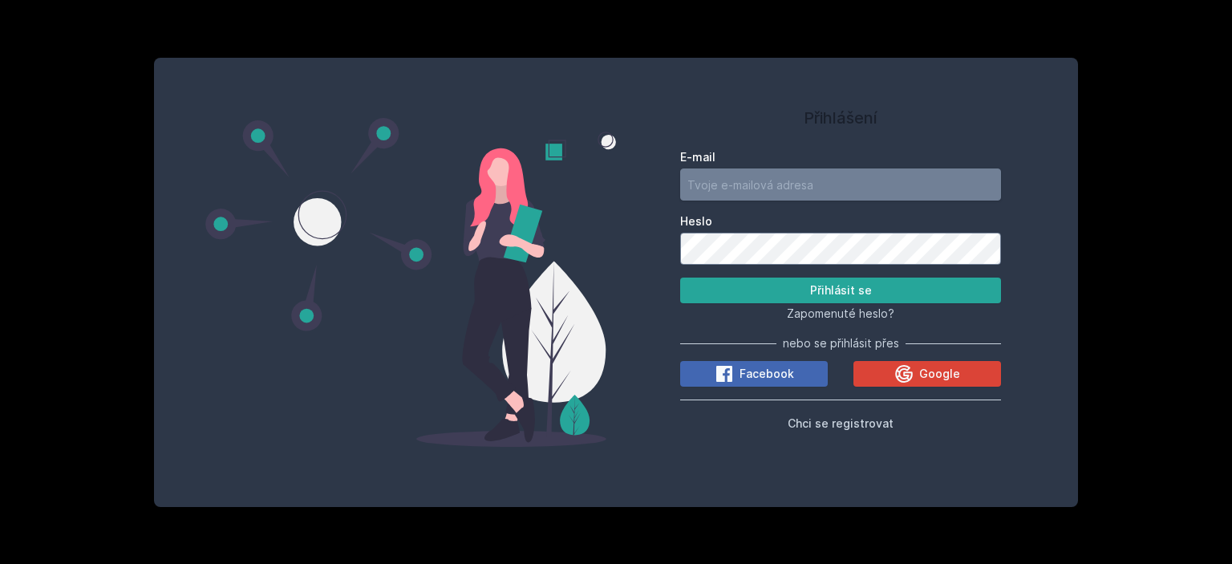 This screenshot has width=1232, height=564. Describe the element at coordinates (840, 118) in the screenshot. I see `h1: Přihlášení` at that location.